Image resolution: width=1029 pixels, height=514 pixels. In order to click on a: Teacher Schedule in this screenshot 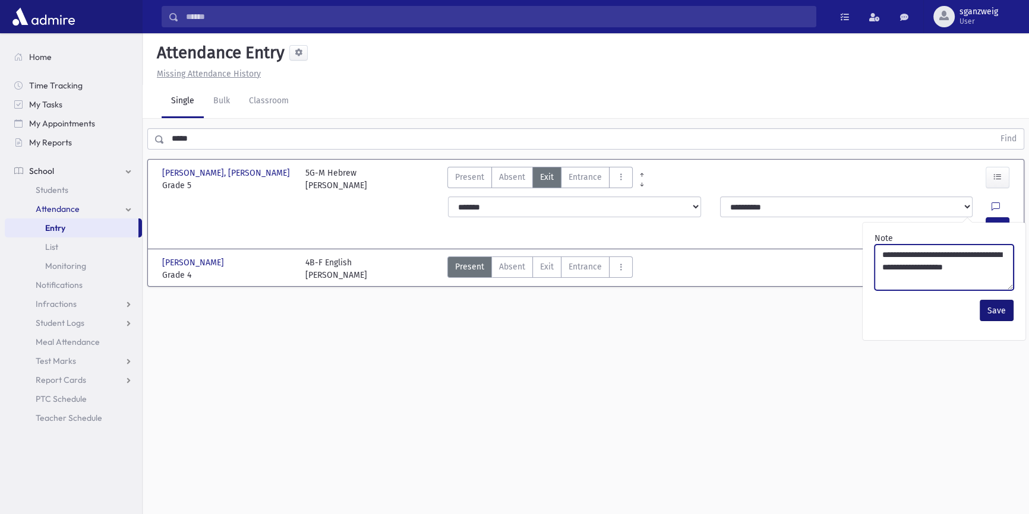, I will do `click(73, 418)`.